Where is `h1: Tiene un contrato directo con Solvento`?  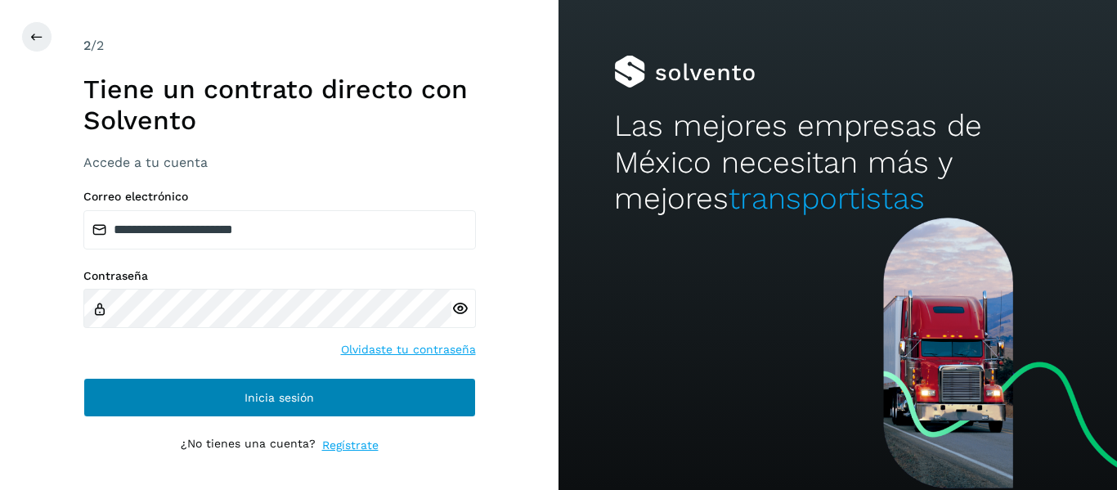
h1: Tiene un contrato directo con Solvento is located at coordinates (280, 105).